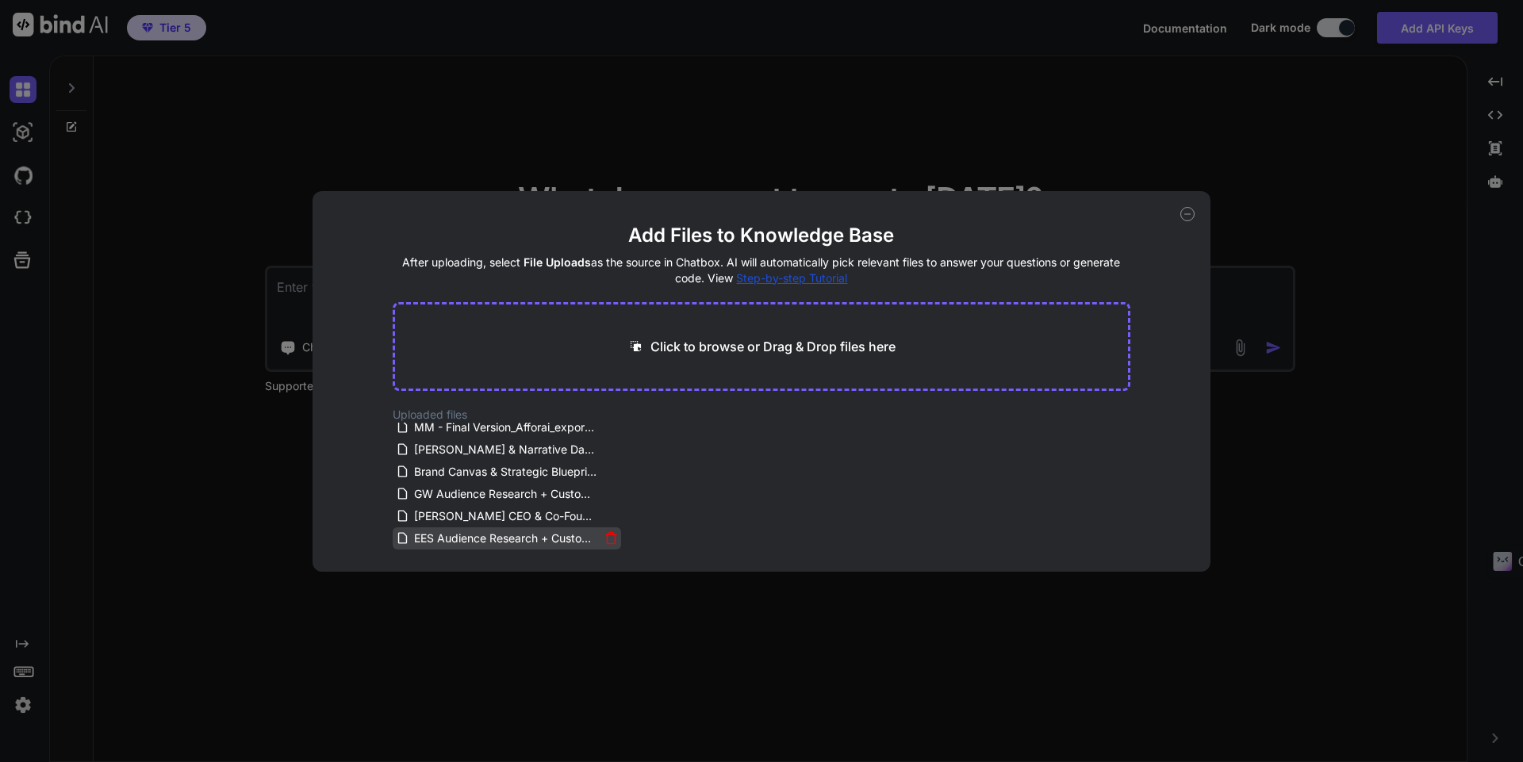  Describe the element at coordinates (761, 415) in the screenshot. I see `h2: Uploaded files` at that location.